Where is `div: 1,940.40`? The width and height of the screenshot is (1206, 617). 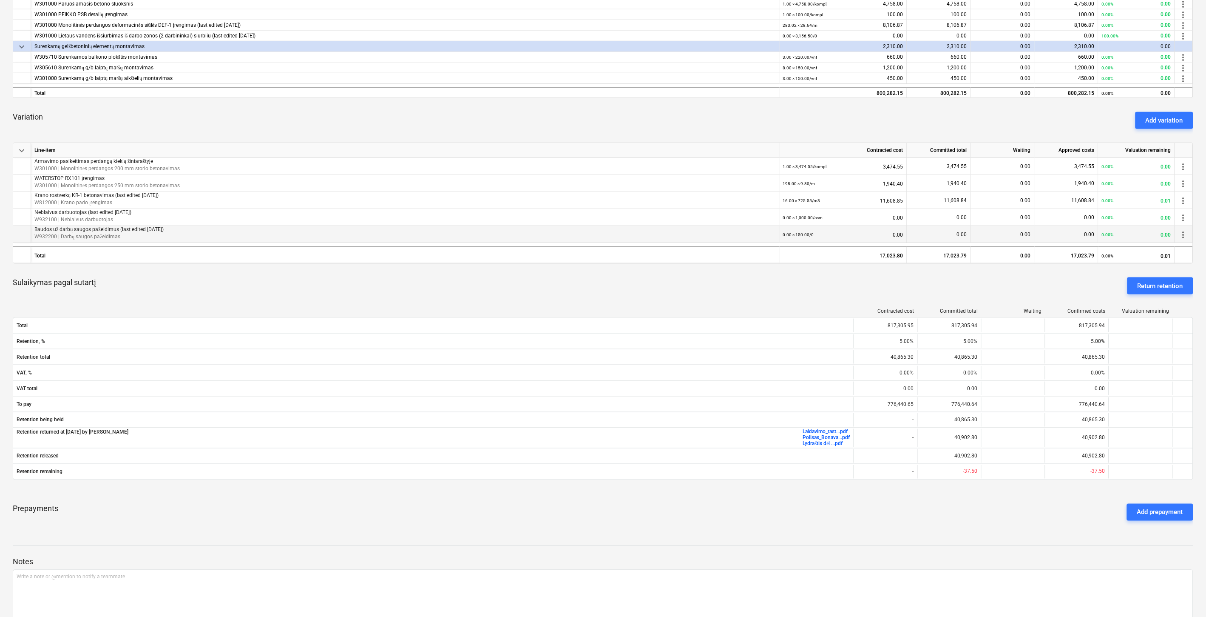
div: 1,940.40 is located at coordinates (843, 183).